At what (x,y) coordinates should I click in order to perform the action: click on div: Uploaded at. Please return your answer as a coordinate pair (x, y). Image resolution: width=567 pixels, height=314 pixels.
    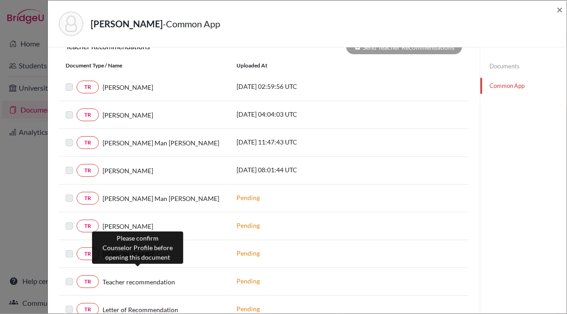
    Looking at the image, I should click on (298, 66).